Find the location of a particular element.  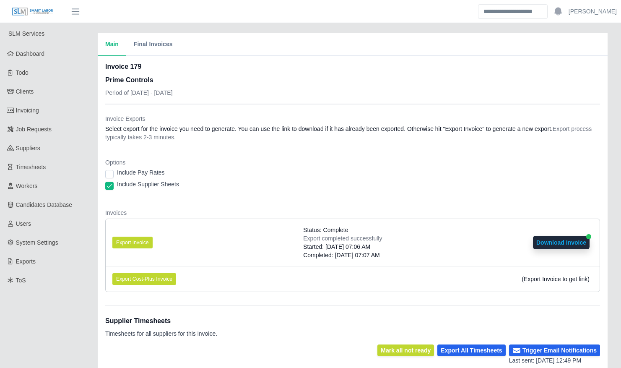

h2: Invoice 179 is located at coordinates (139, 67).